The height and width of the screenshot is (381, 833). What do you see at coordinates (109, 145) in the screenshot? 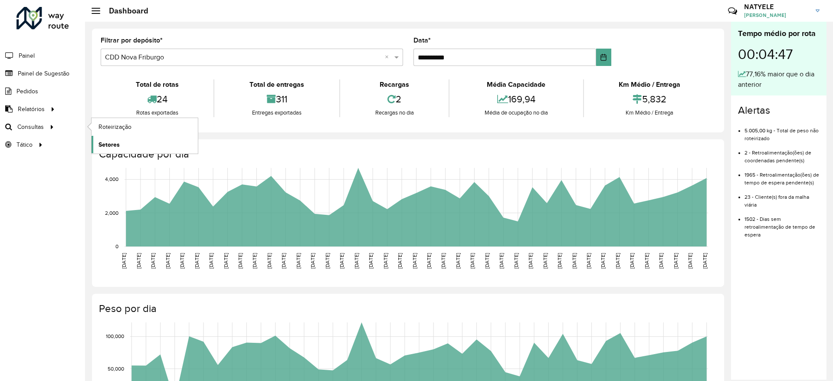
I see `span: Setores` at bounding box center [109, 145].